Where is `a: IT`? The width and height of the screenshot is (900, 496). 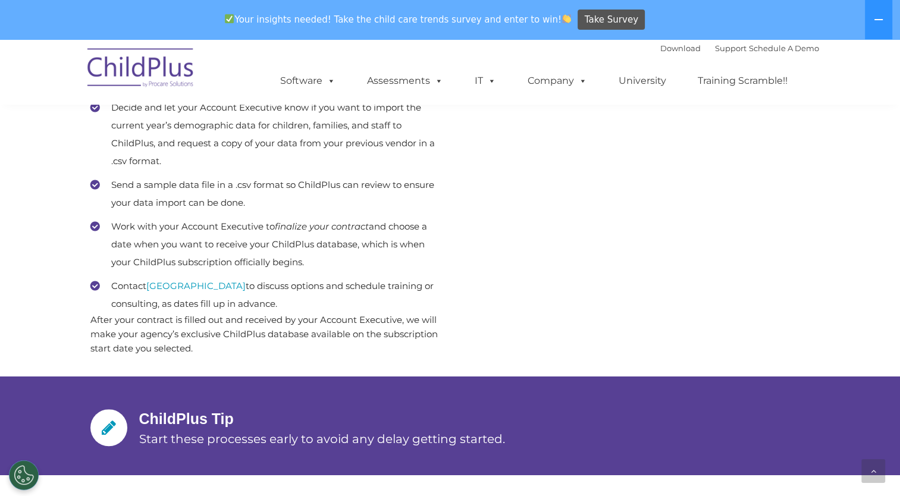 a: IT is located at coordinates (485, 81).